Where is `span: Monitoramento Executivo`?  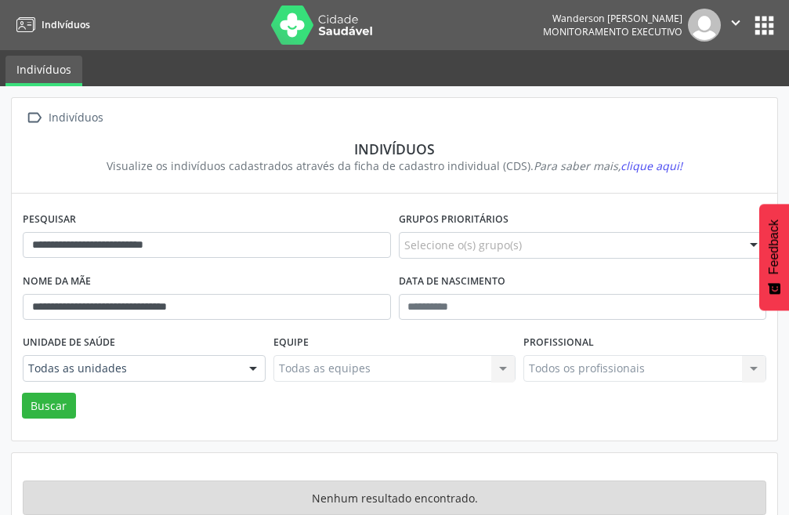
span: Monitoramento Executivo is located at coordinates (613, 31).